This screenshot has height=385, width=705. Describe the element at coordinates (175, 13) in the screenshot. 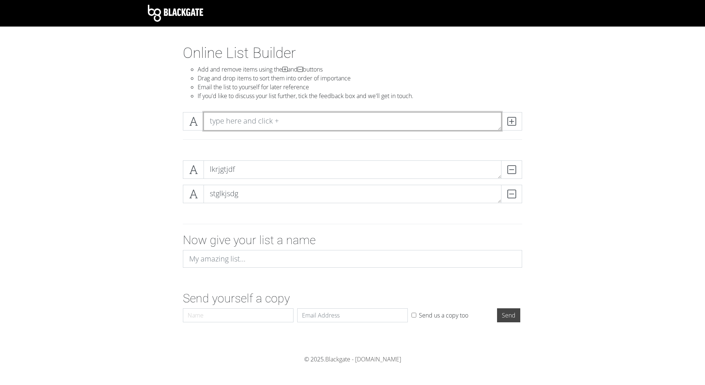

I see `img: Blackgate` at that location.